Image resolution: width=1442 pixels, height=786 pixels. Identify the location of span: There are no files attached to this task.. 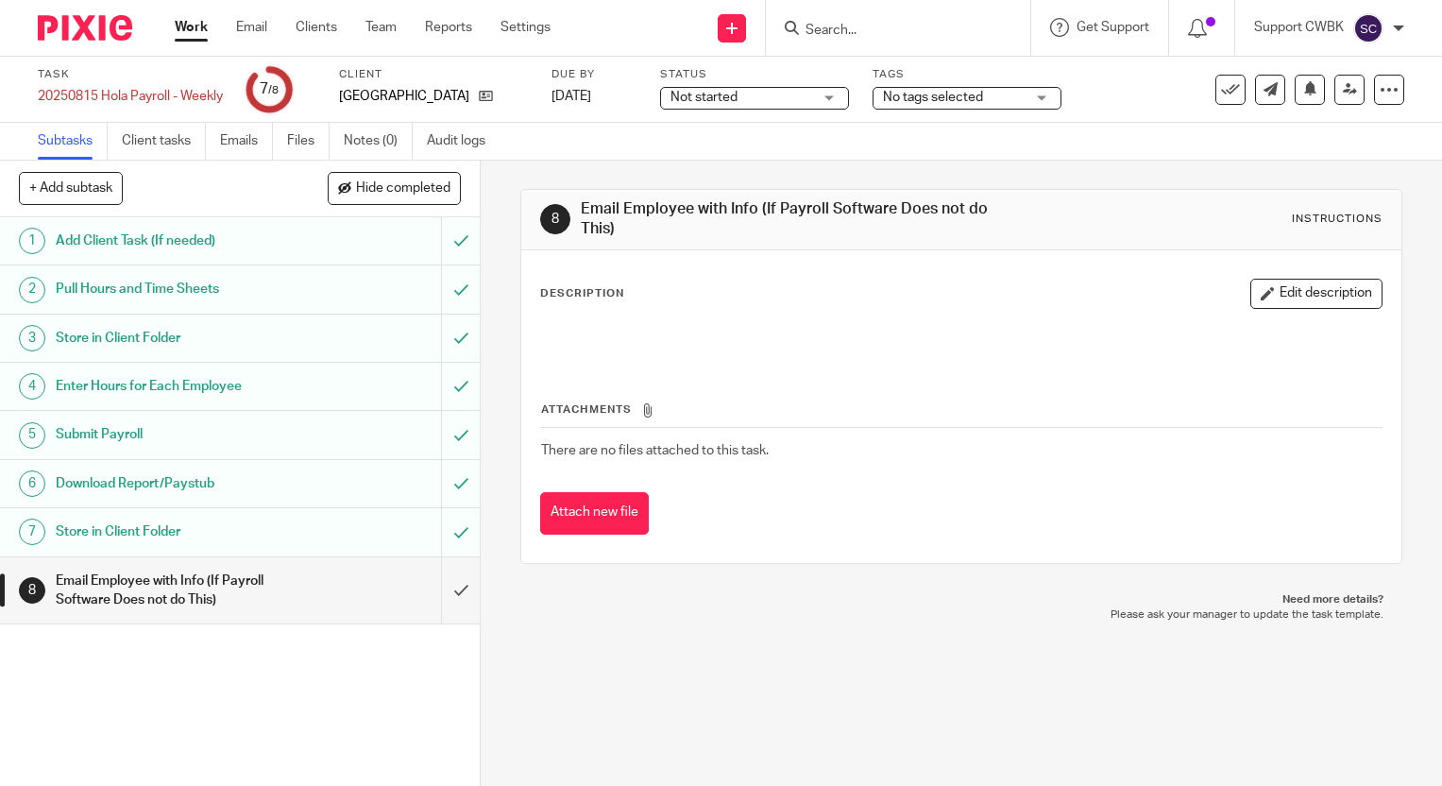
(654, 450).